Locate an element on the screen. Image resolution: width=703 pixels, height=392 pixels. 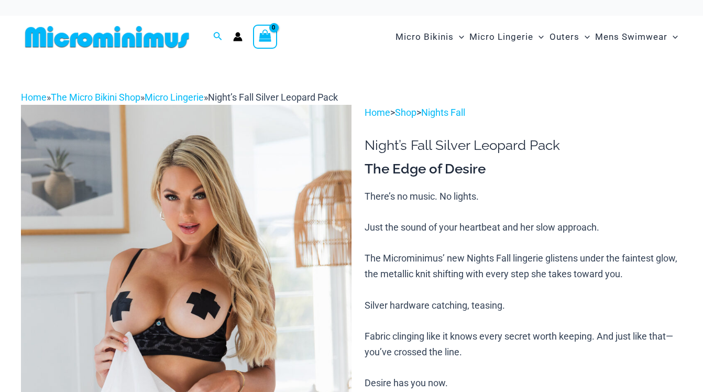
a: Account icon link is located at coordinates (238, 37).